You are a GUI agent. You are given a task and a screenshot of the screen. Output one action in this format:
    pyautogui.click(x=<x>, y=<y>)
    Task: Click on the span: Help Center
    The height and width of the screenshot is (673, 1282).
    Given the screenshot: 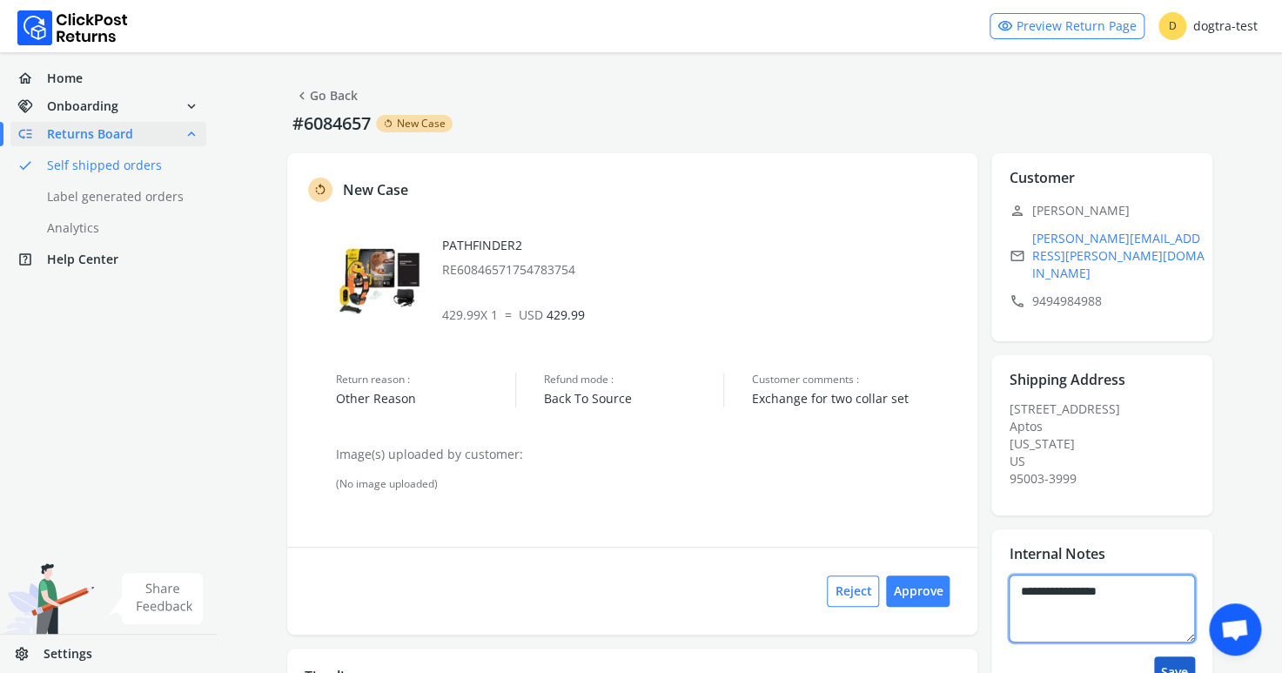 What is the action you would take?
    pyautogui.click(x=83, y=259)
    